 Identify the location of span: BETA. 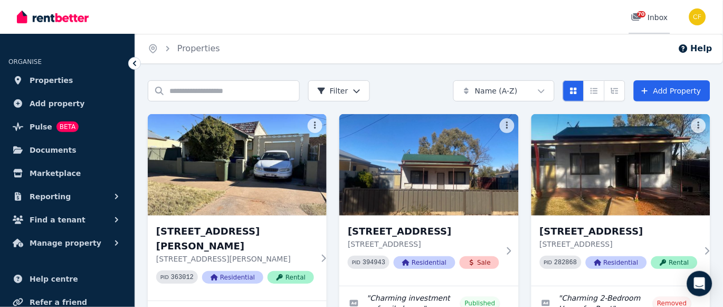
(68, 127).